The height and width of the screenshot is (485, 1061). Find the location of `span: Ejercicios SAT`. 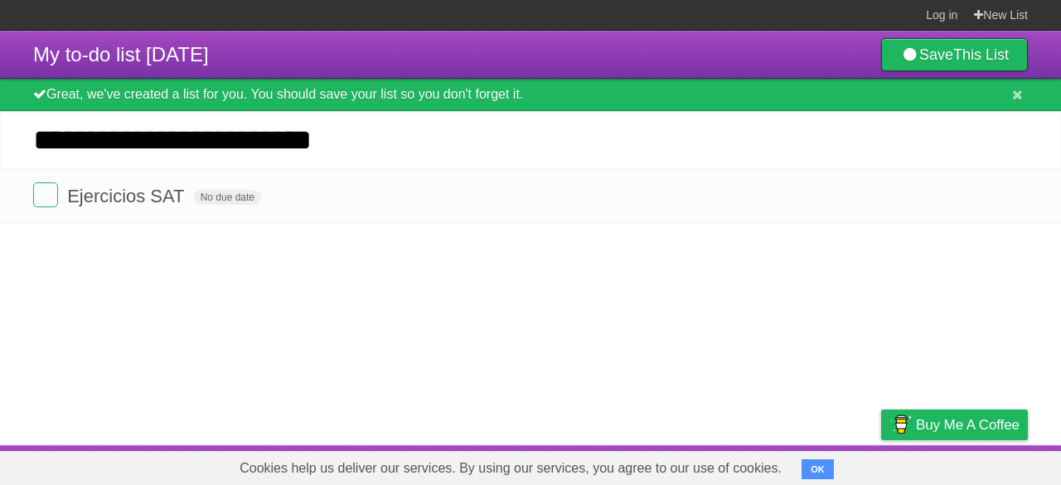

span: Ejercicios SAT is located at coordinates (128, 196).